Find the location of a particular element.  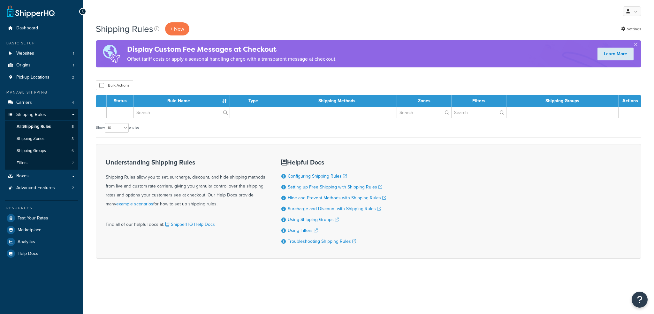

span: Dashboard is located at coordinates (27, 28).